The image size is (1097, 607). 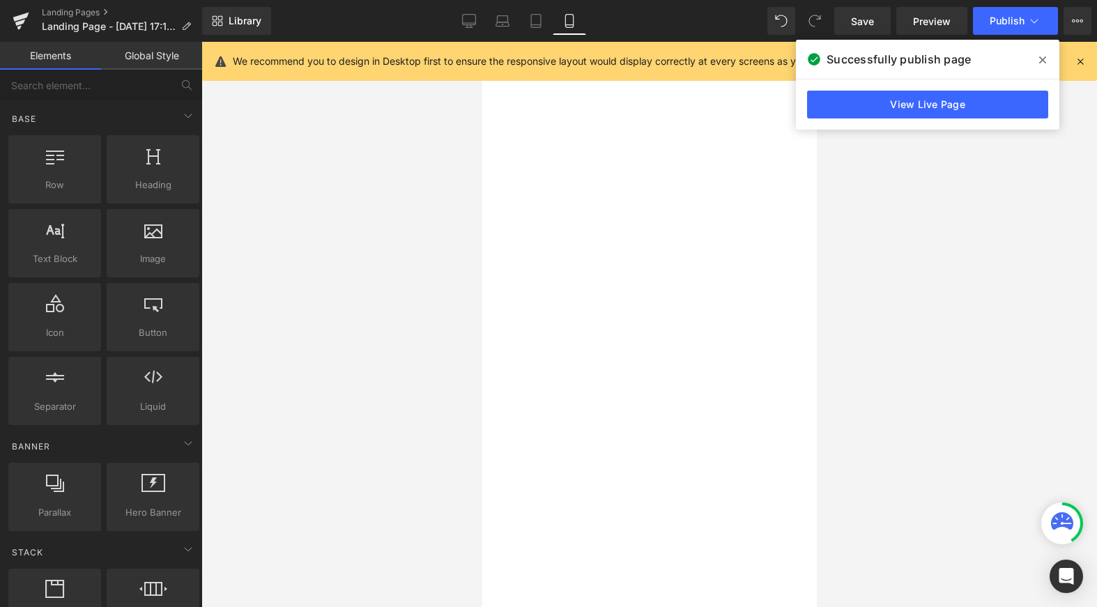 What do you see at coordinates (245, 21) in the screenshot?
I see `span: Library` at bounding box center [245, 21].